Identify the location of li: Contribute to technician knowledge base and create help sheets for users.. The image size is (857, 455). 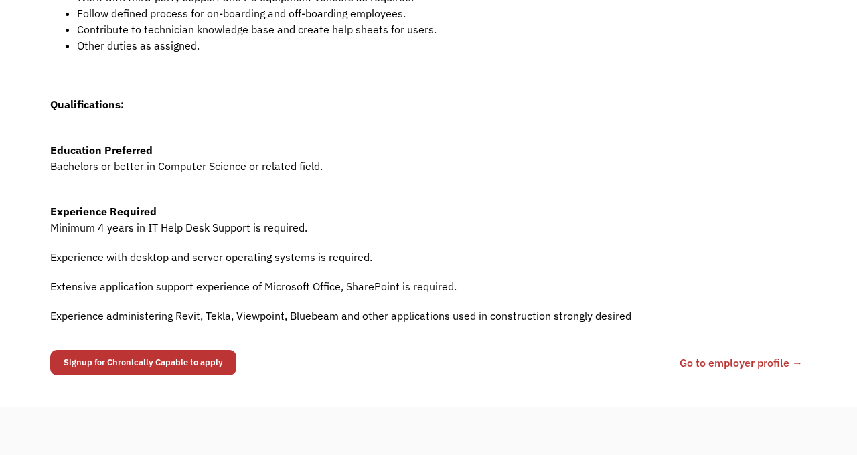
(442, 29).